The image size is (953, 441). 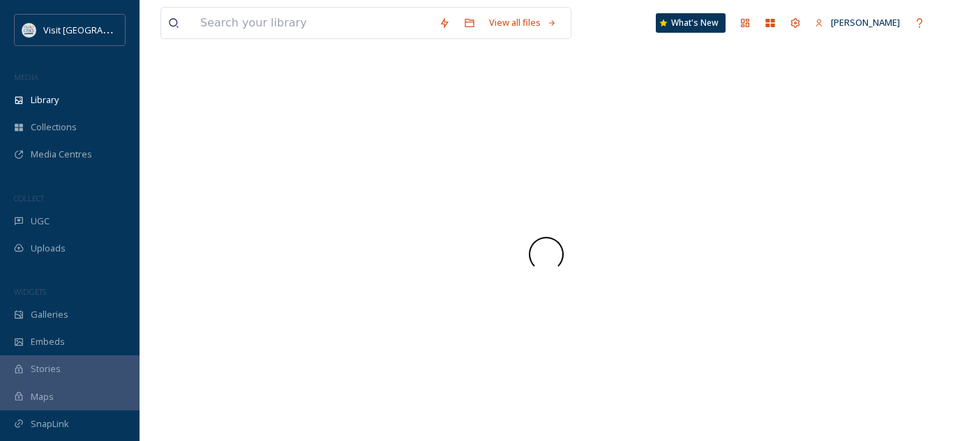 I want to click on span: UGC, so click(x=40, y=221).